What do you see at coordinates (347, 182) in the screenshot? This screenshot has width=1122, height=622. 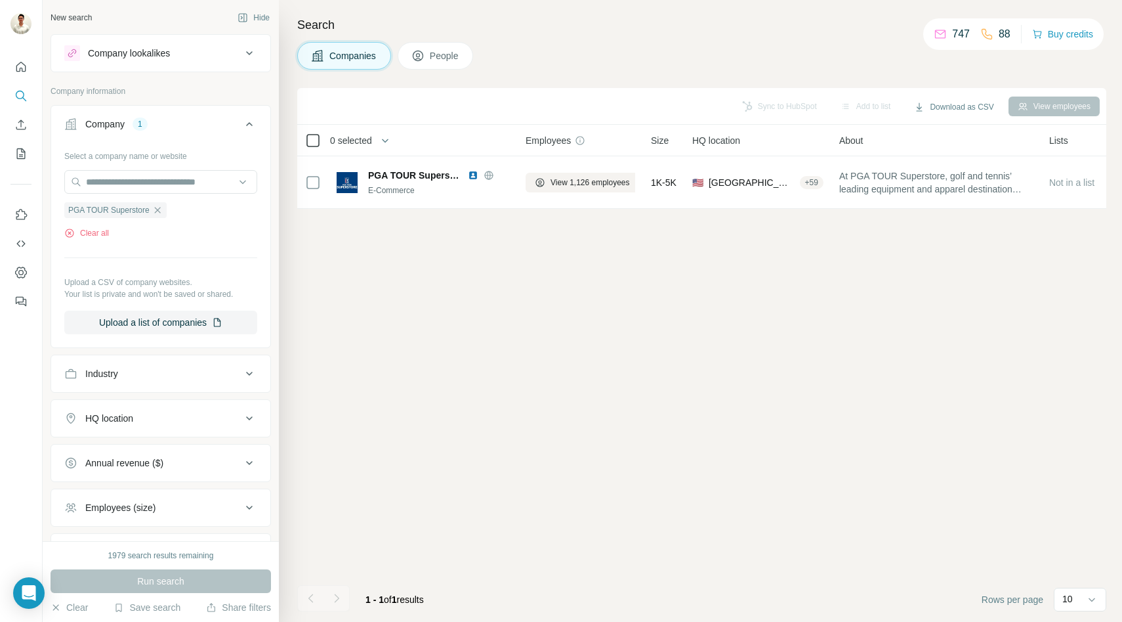 I see `img: Logo of PGA TOUR Superstore` at bounding box center [347, 182].